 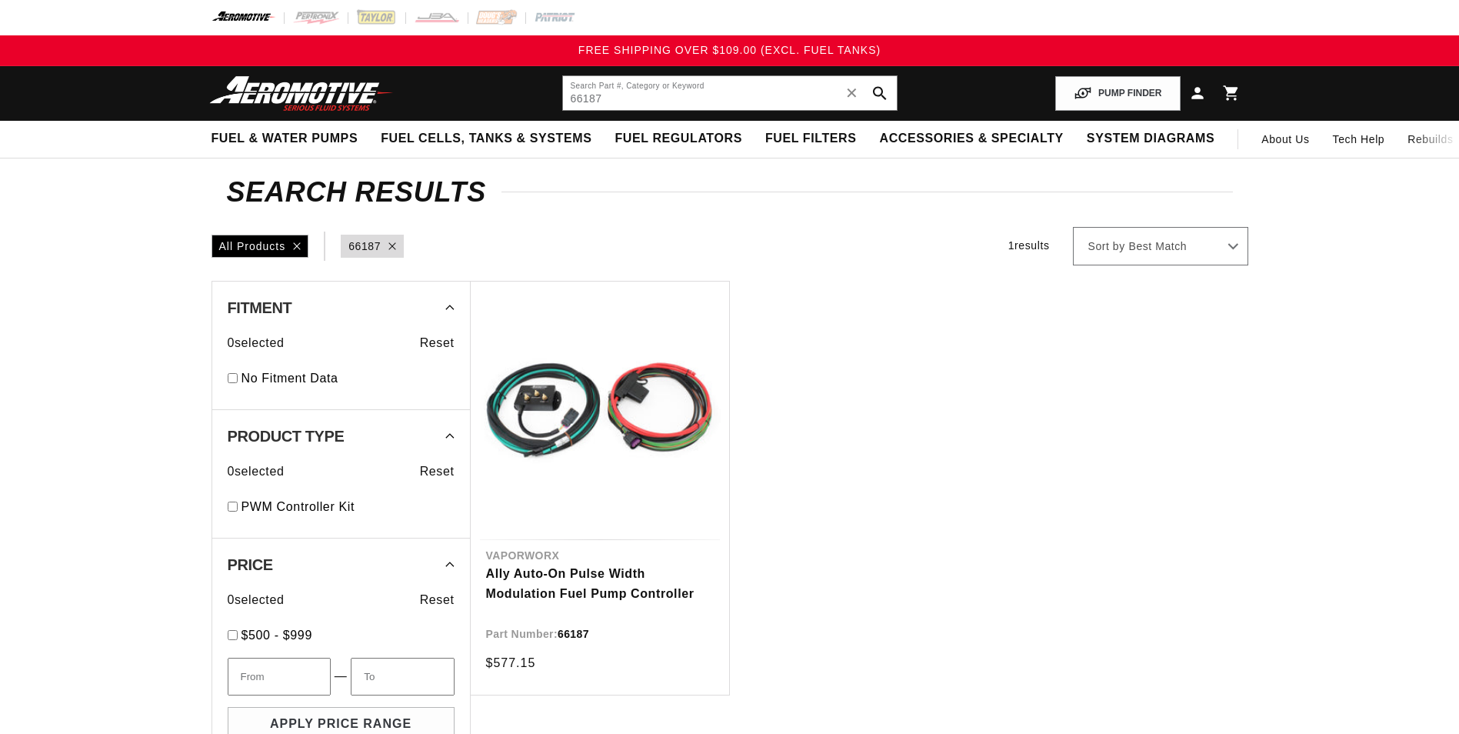 I want to click on span: Price, so click(x=250, y=565).